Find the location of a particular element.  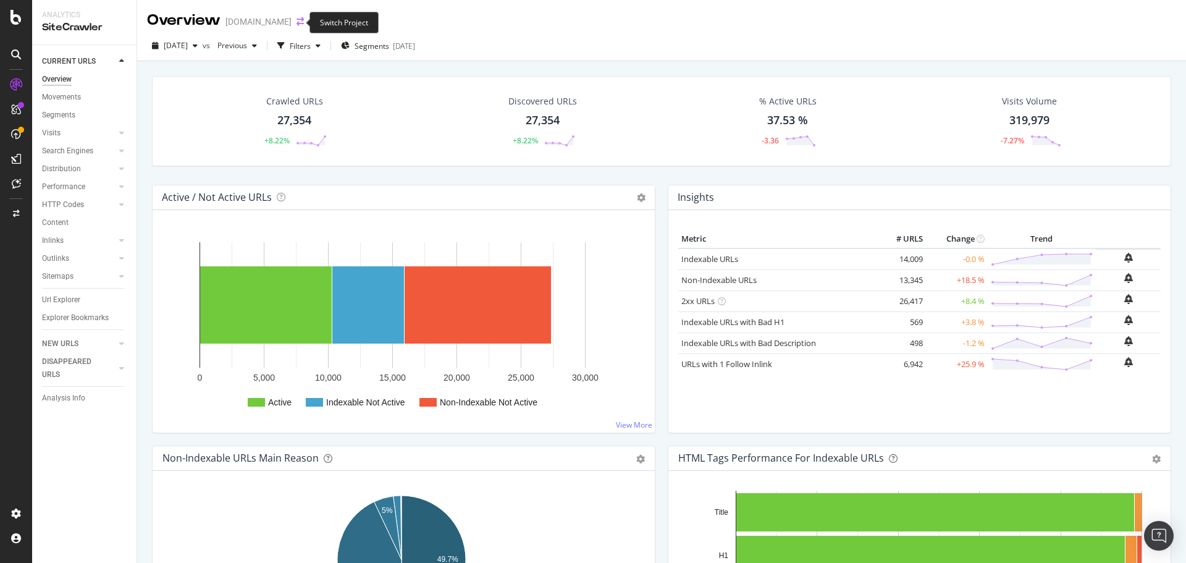

span: Segments is located at coordinates (372, 46).